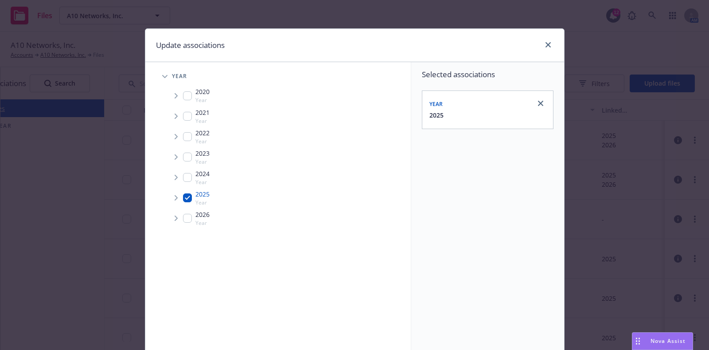 This screenshot has width=709, height=350. Describe the element at coordinates (203, 133) in the screenshot. I see `span: 2022` at that location.